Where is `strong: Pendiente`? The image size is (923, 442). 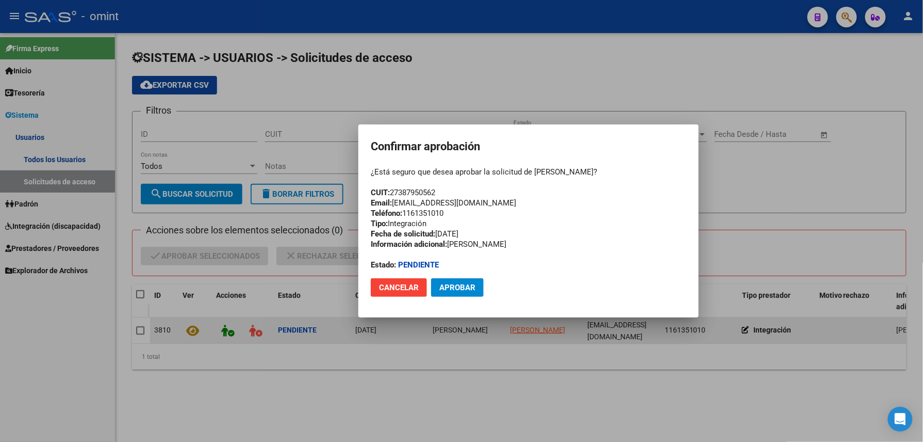 strong: Pendiente is located at coordinates (418, 265).